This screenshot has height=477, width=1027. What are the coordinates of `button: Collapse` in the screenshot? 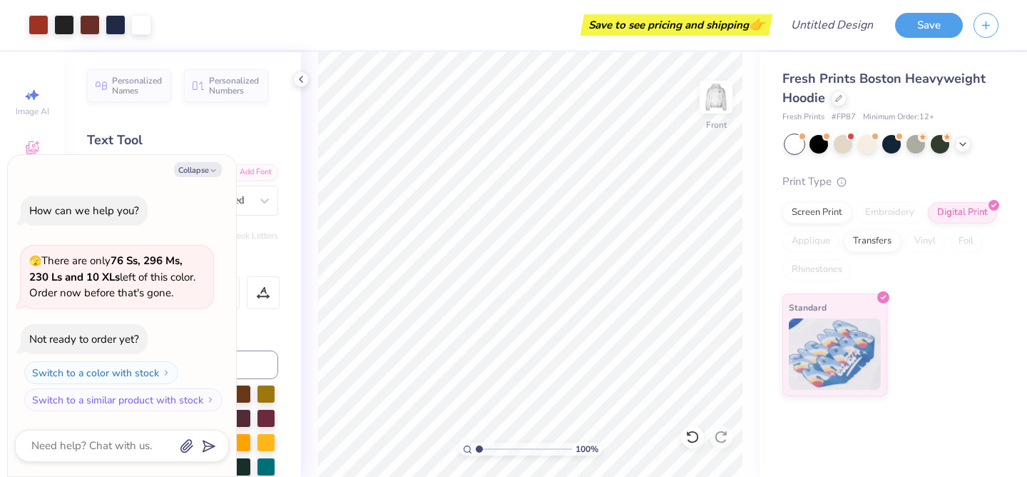 It's located at (198, 169).